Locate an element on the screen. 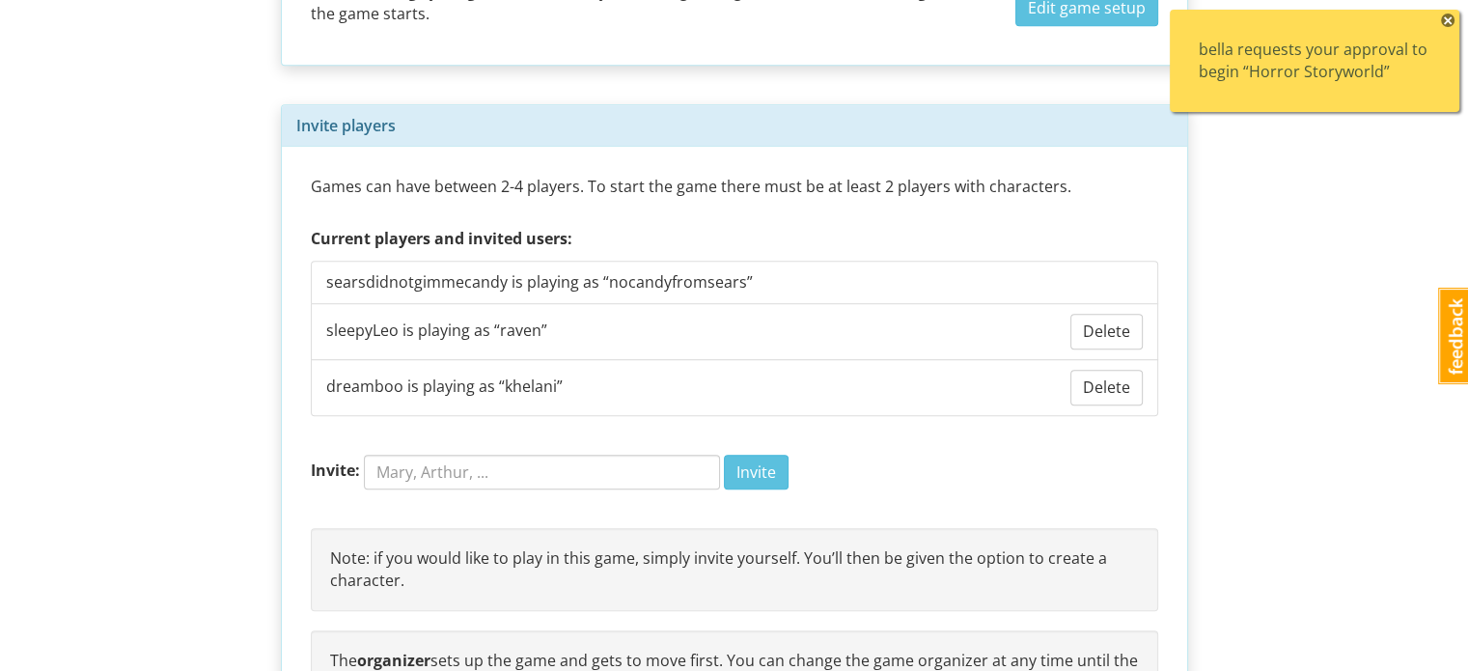  input: Mary, Arthur, ... is located at coordinates (541, 472).